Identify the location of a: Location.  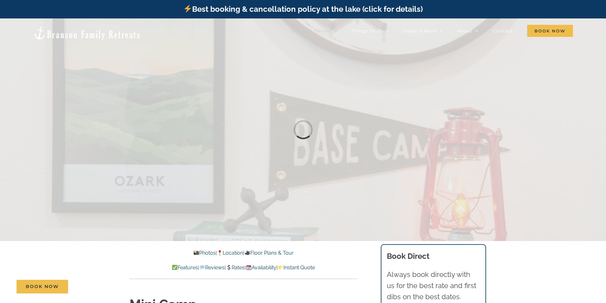
(230, 253).